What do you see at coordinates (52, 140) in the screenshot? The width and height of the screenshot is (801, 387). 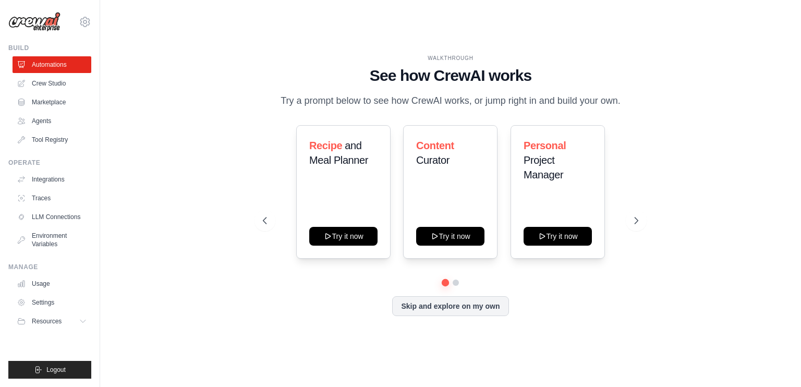 I see `a: Tool Registry` at bounding box center [52, 140].